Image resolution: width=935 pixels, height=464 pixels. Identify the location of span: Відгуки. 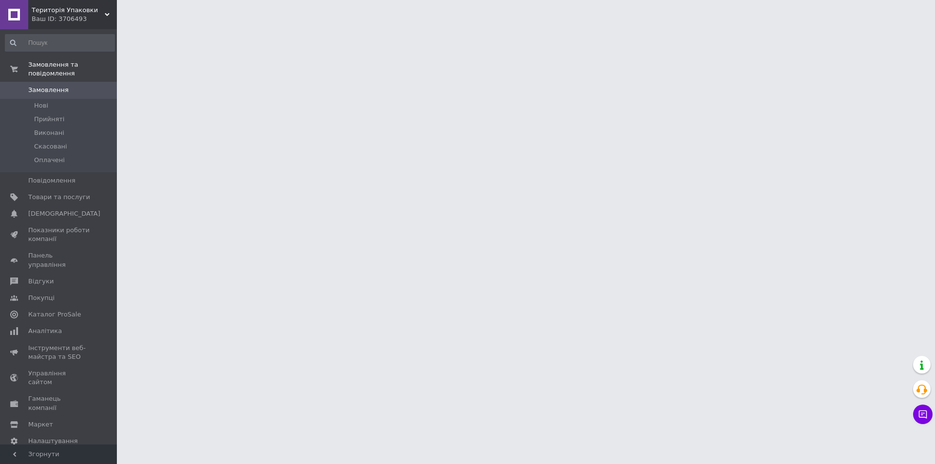
(41, 282).